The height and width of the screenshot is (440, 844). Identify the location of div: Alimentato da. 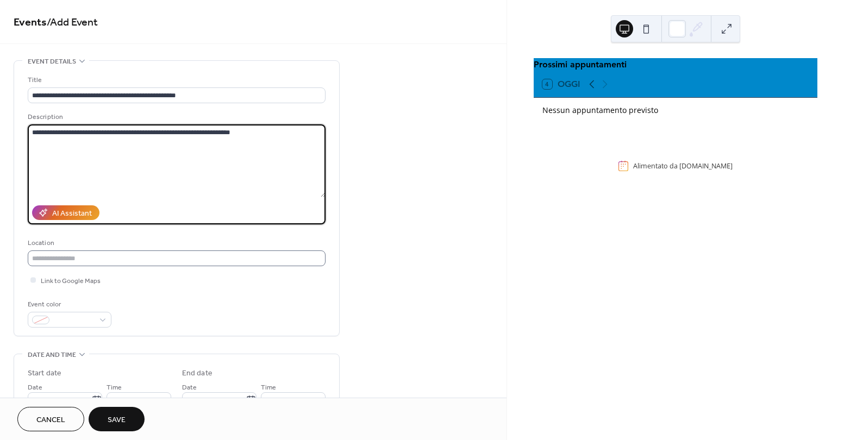
(682, 166).